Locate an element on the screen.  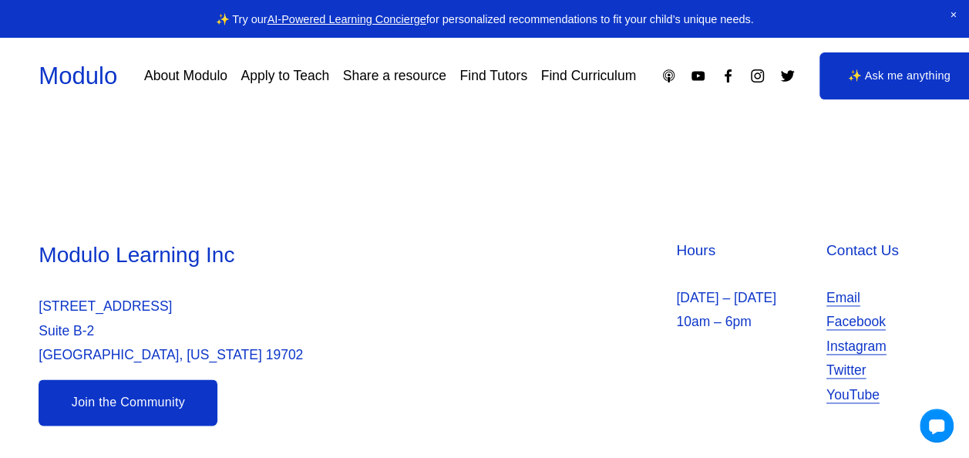
a: About Modulo is located at coordinates (186, 76).